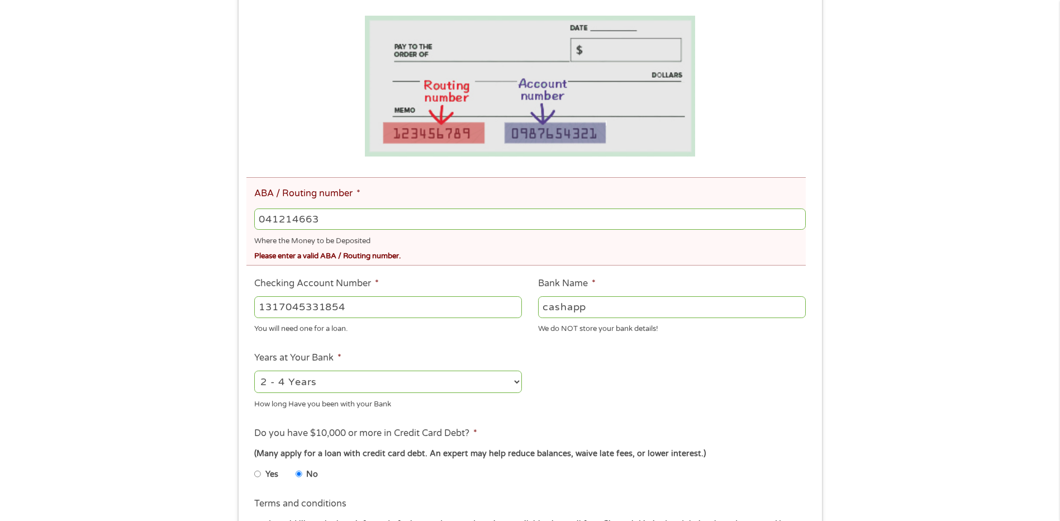 This screenshot has height=521, width=1060. Describe the element at coordinates (529, 239) in the screenshot. I see `div: Where the Money to be Deposited` at that location.